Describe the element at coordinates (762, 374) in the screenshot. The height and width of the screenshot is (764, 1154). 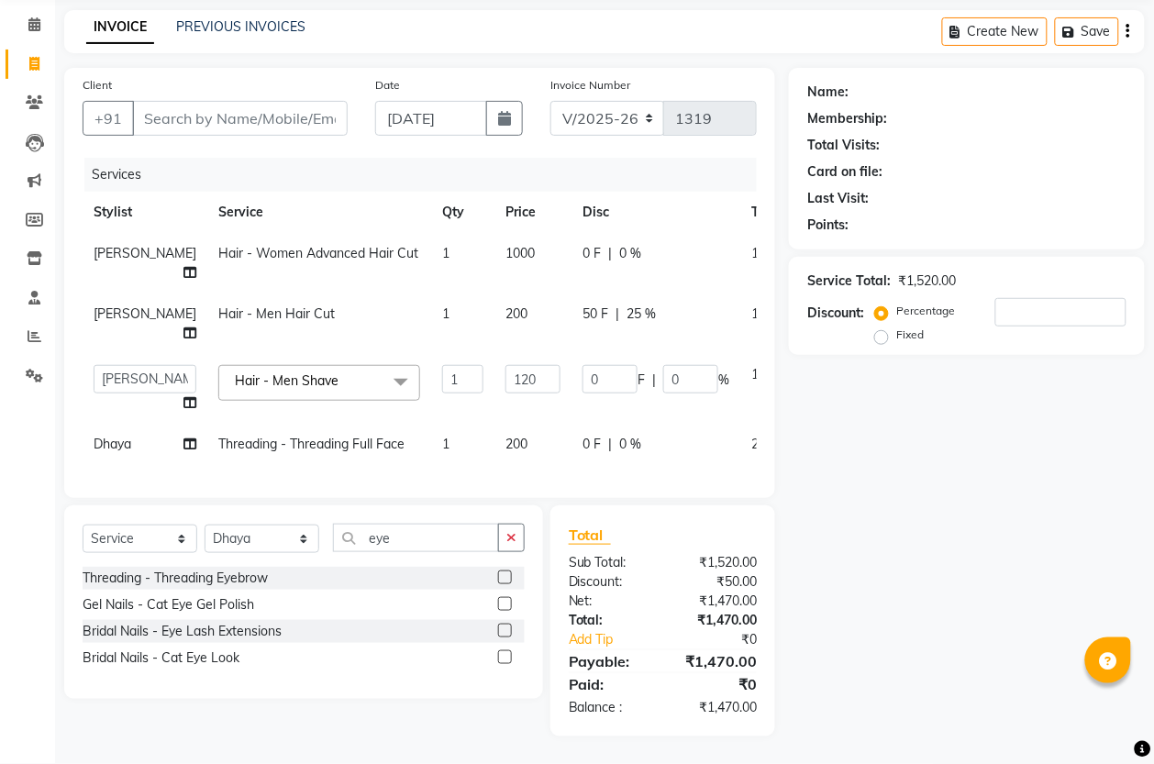
I see `span: 120` at that location.